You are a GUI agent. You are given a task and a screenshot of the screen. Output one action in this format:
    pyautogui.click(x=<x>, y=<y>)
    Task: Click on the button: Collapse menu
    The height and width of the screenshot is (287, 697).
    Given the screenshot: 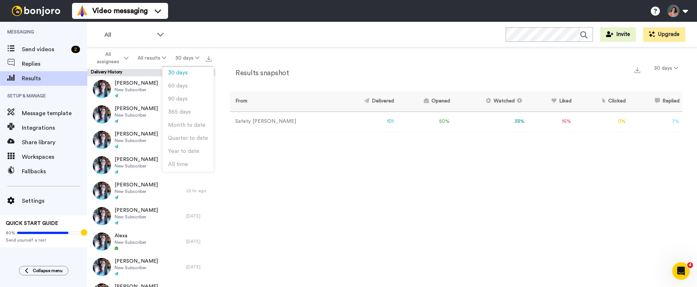 What is the action you would take?
    pyautogui.click(x=44, y=271)
    